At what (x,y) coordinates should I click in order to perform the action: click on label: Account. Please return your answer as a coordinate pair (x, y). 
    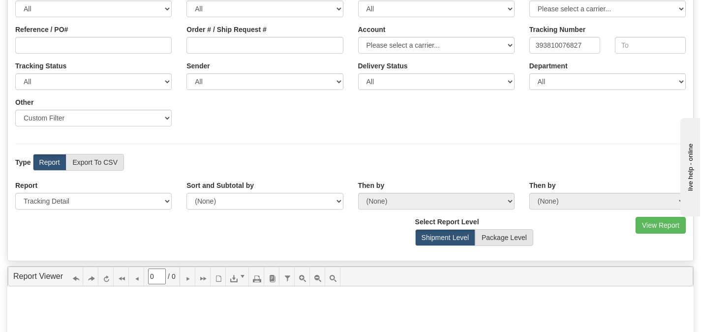
    Looking at the image, I should click on (372, 29).